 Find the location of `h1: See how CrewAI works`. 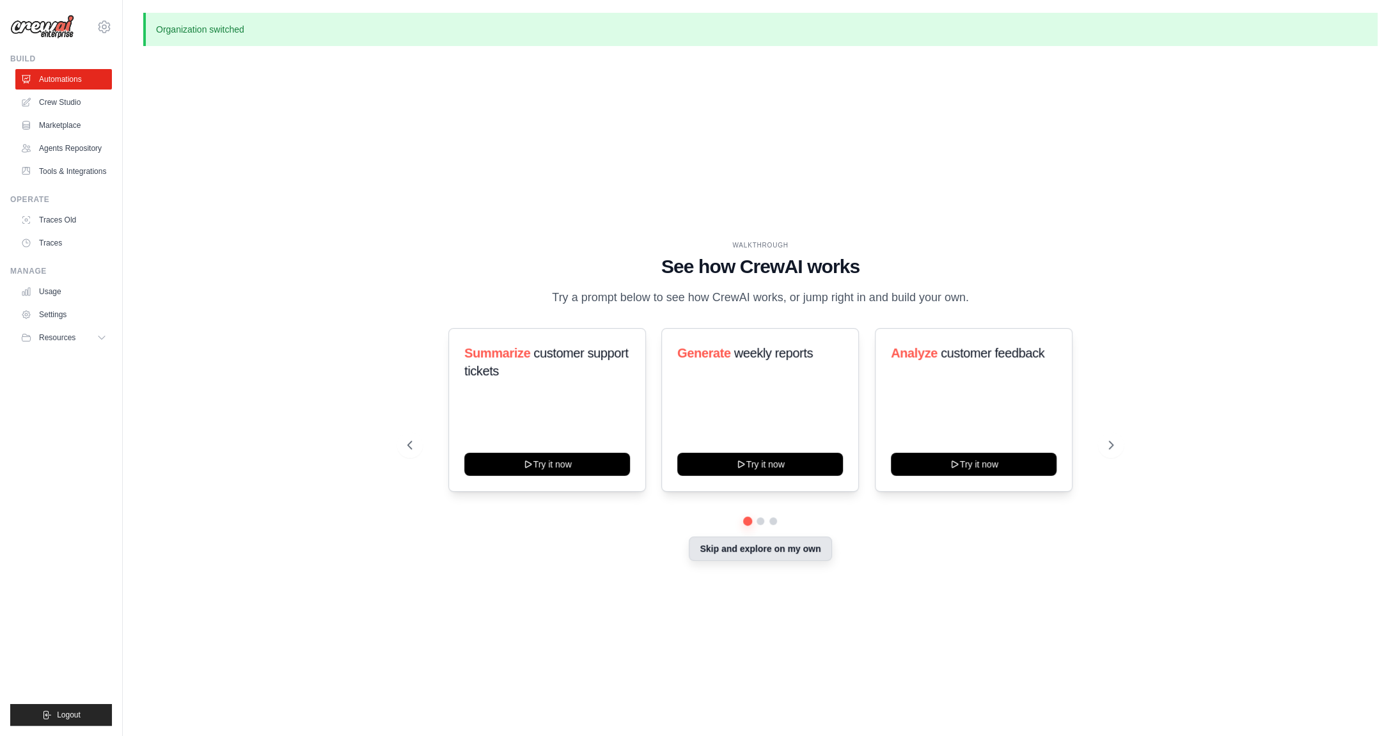

h1: See how CrewAI works is located at coordinates (760, 267).